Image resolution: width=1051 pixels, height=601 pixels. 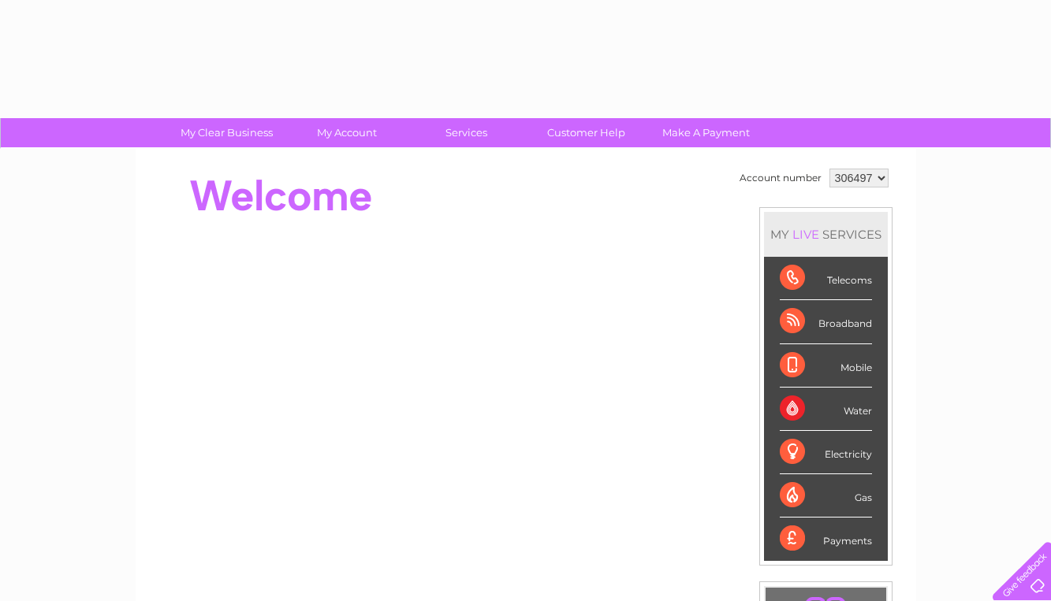 I want to click on a: My Account, so click(x=346, y=132).